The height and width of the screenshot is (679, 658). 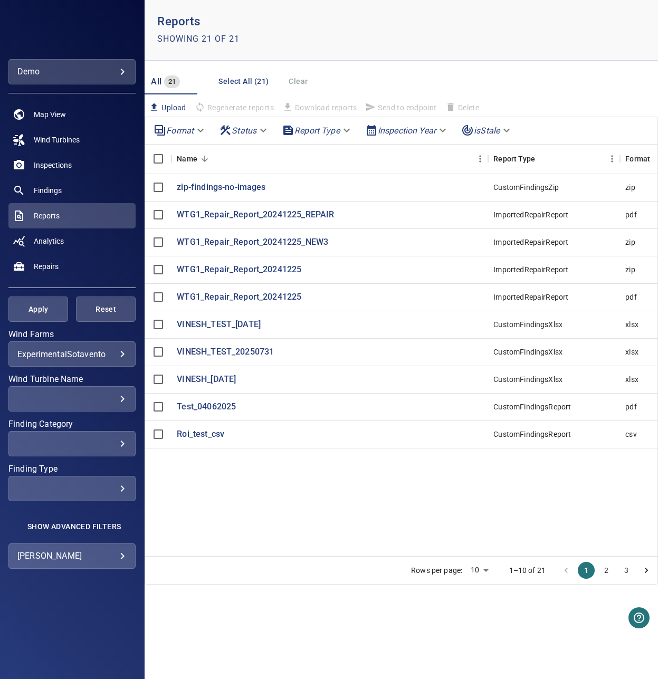 What do you see at coordinates (630, 434) in the screenshot?
I see `div: csv` at bounding box center [630, 434].